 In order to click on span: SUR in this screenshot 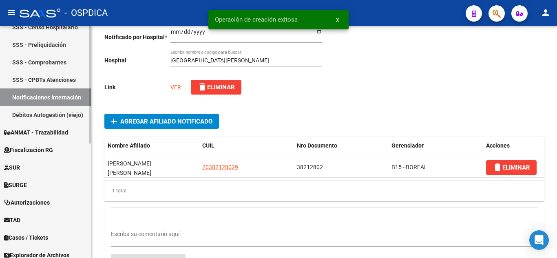, I will do `click(12, 167)`.